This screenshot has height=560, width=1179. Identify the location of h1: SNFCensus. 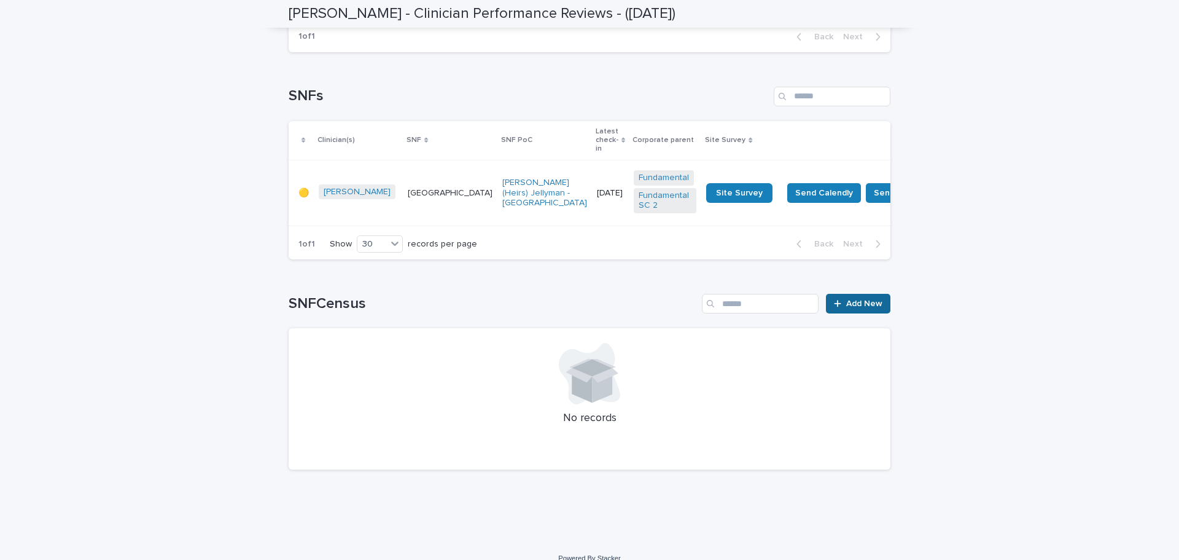
(493, 303).